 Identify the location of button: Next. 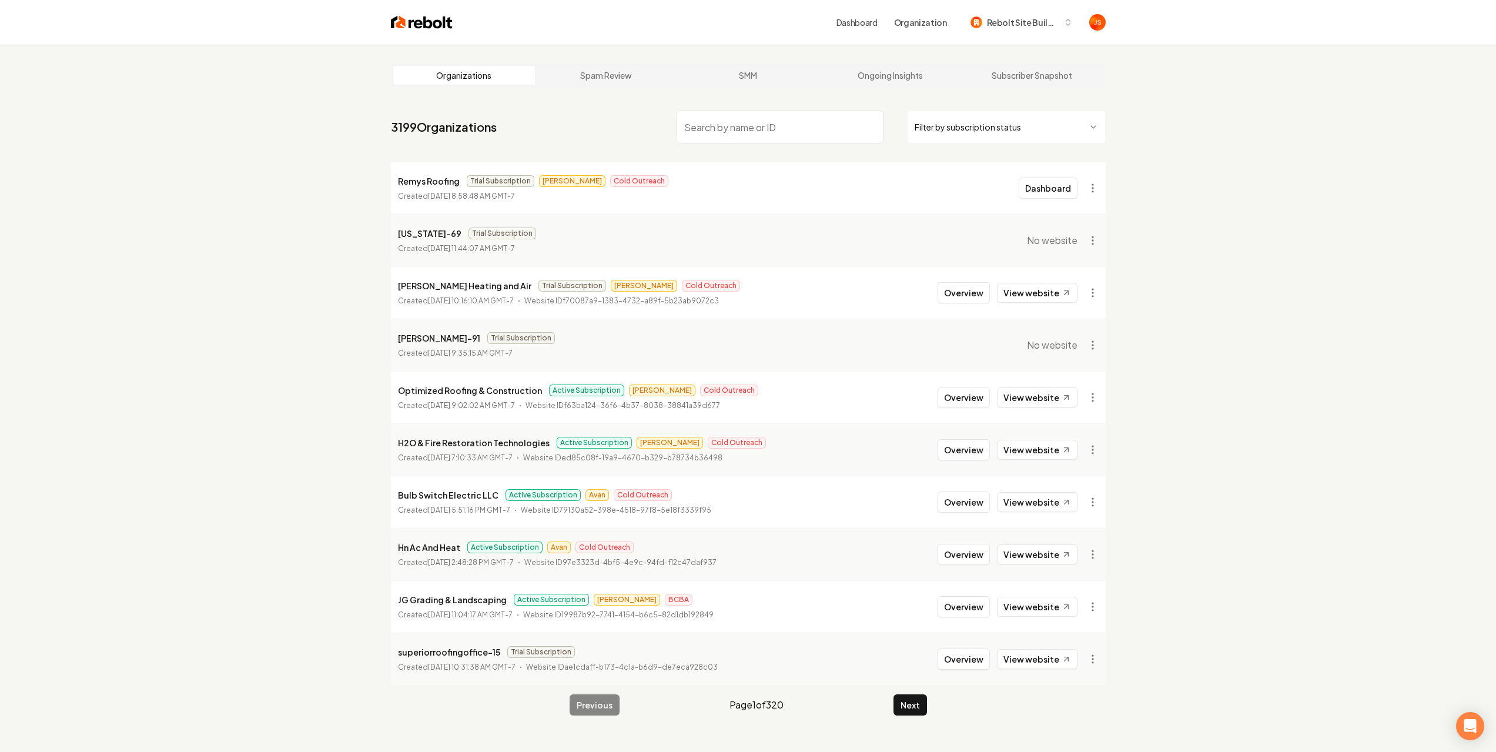
(910, 705).